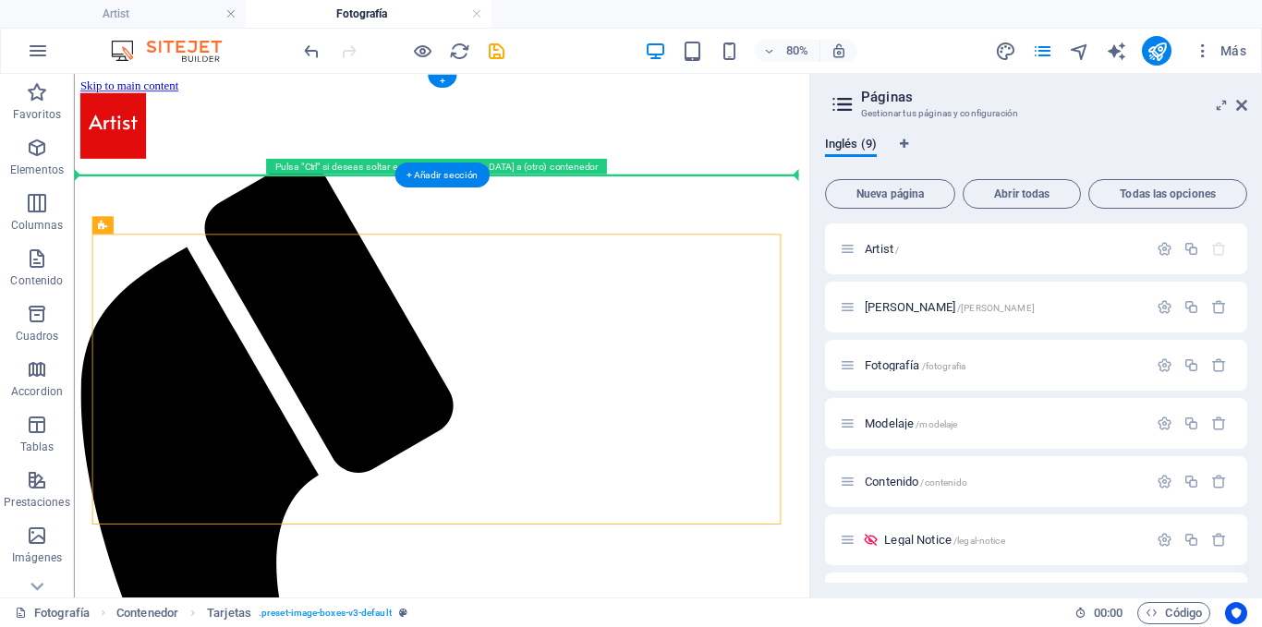 This screenshot has width=1262, height=627. I want to click on a: Haz clic para cancelar la selección y doble clic para abrir páginas, so click(52, 613).